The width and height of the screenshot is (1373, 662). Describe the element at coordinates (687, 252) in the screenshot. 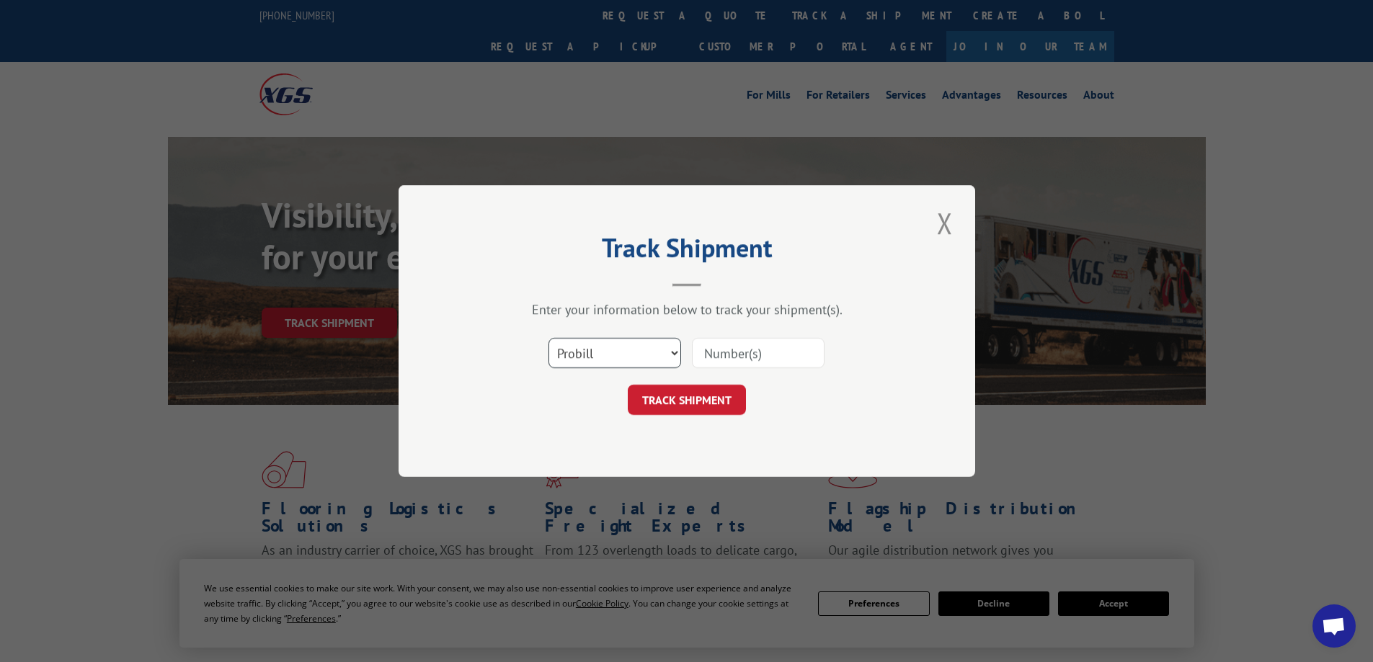

I see `h2: Track Shipment` at that location.